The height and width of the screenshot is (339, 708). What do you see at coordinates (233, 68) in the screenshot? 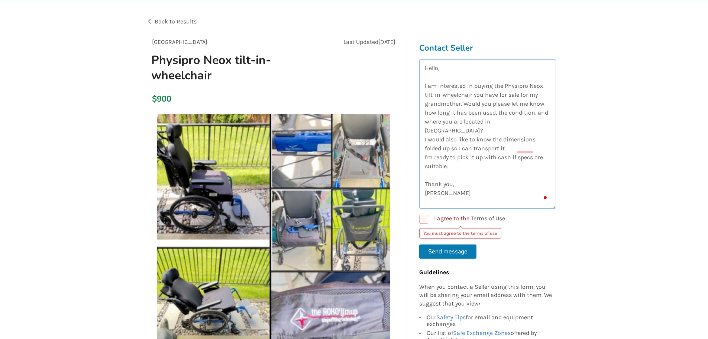
I see `h1: Physipro Neox tilt-in-wheelchair` at bounding box center [233, 68].